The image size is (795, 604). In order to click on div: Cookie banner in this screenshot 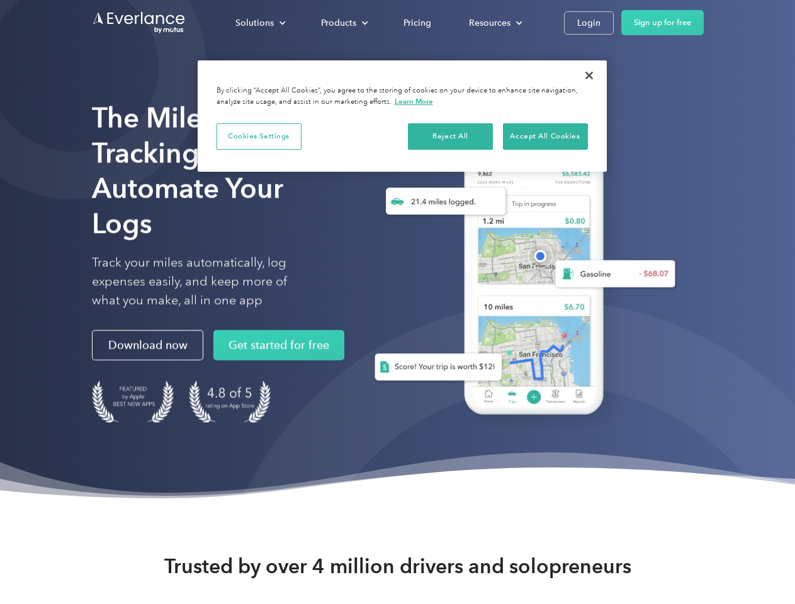, I will do `click(402, 116)`.